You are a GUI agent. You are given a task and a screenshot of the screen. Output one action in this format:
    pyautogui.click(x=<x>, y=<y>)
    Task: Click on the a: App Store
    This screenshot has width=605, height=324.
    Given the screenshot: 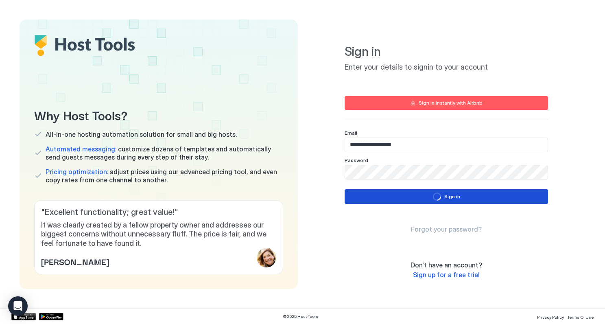 What is the action you would take?
    pyautogui.click(x=24, y=317)
    